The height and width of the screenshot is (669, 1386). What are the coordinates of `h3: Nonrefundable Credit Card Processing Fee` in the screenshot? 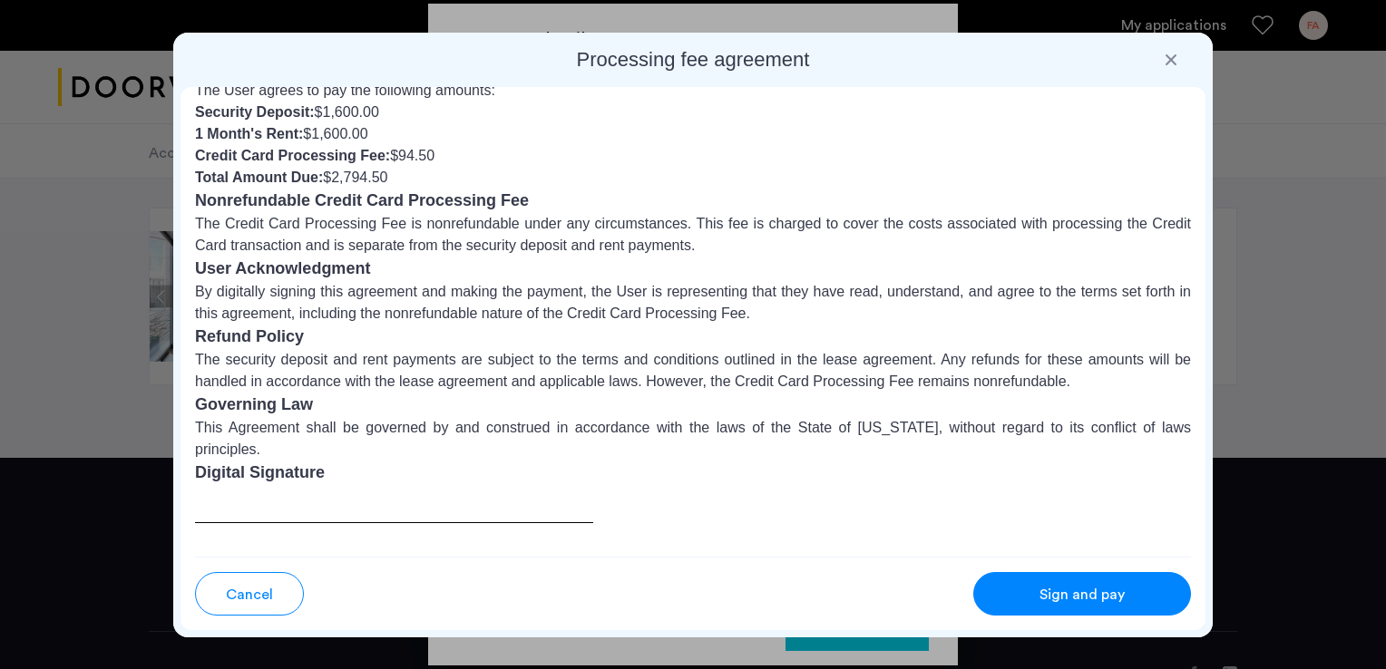 It's located at (693, 200).